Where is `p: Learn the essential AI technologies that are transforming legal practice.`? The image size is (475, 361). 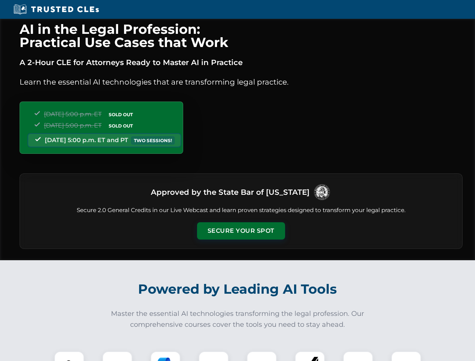
p: Learn the essential AI technologies that are transforming legal practice. is located at coordinates (241, 82).